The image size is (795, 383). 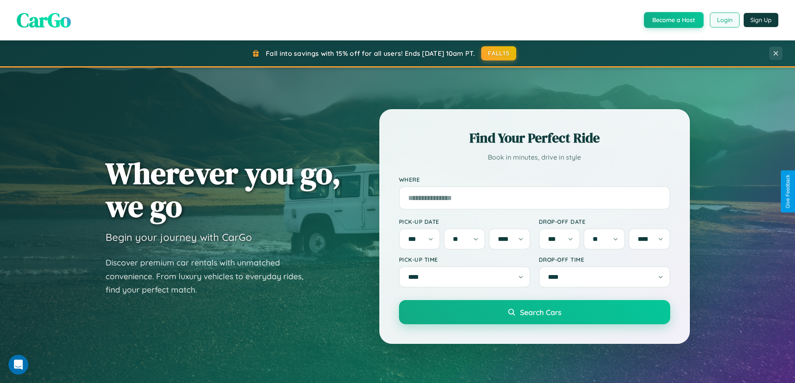 I want to click on p: Discover premium car rentals with unmatched convenience. From luxury vehicles to everyday rides, ..., so click(x=210, y=277).